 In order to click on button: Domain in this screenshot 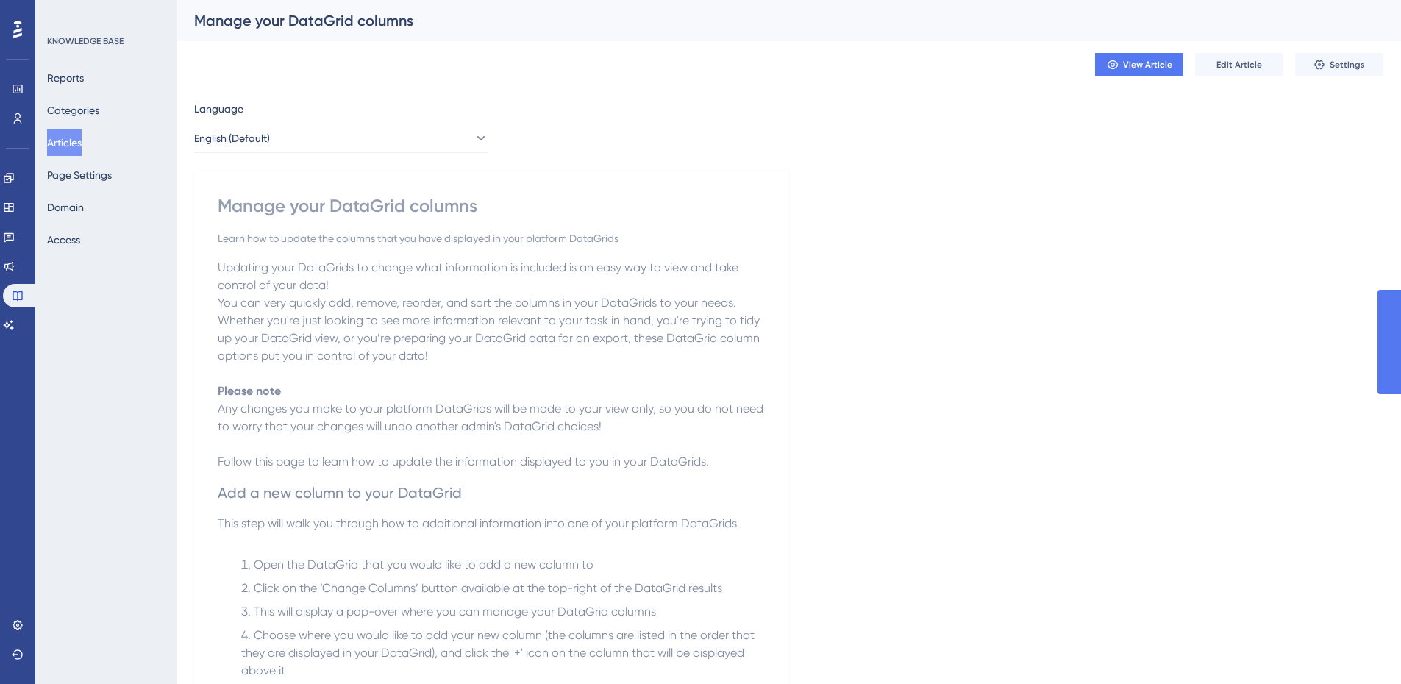, I will do `click(65, 207)`.